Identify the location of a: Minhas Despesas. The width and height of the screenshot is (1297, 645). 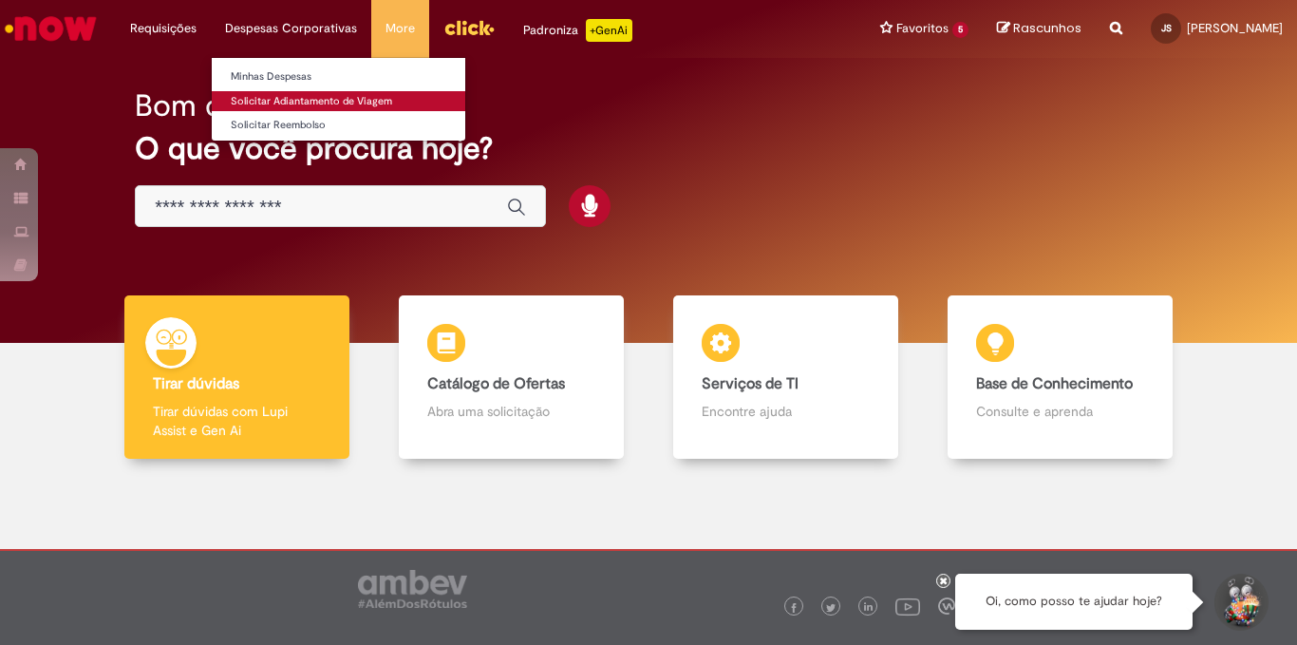
(338, 77).